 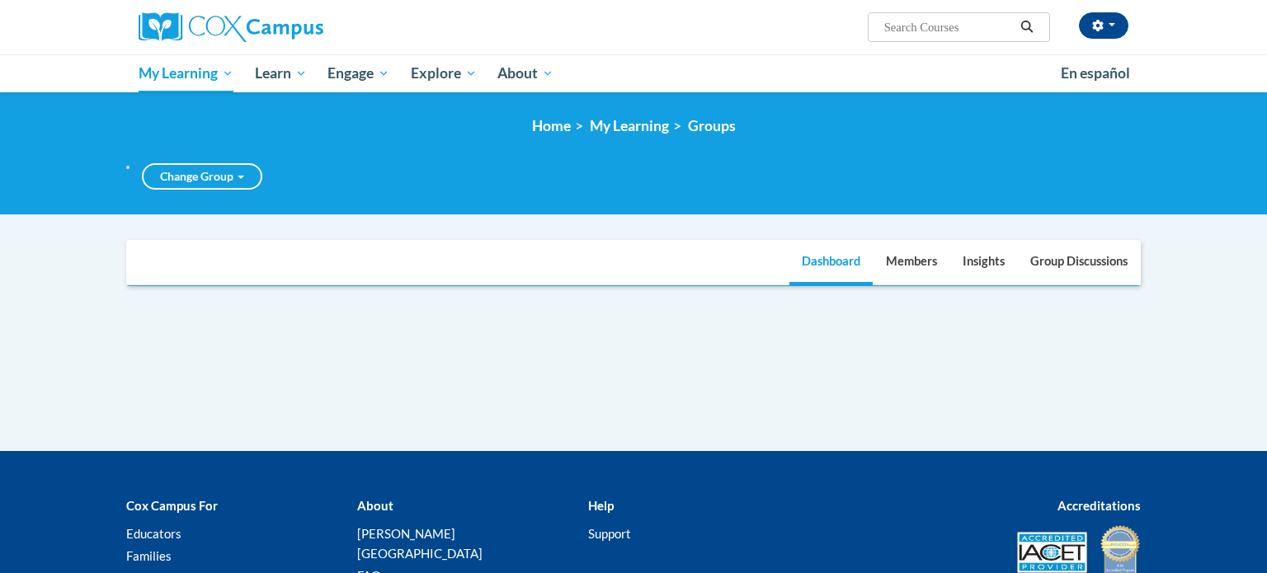 I want to click on a: Learn, so click(x=281, y=73).